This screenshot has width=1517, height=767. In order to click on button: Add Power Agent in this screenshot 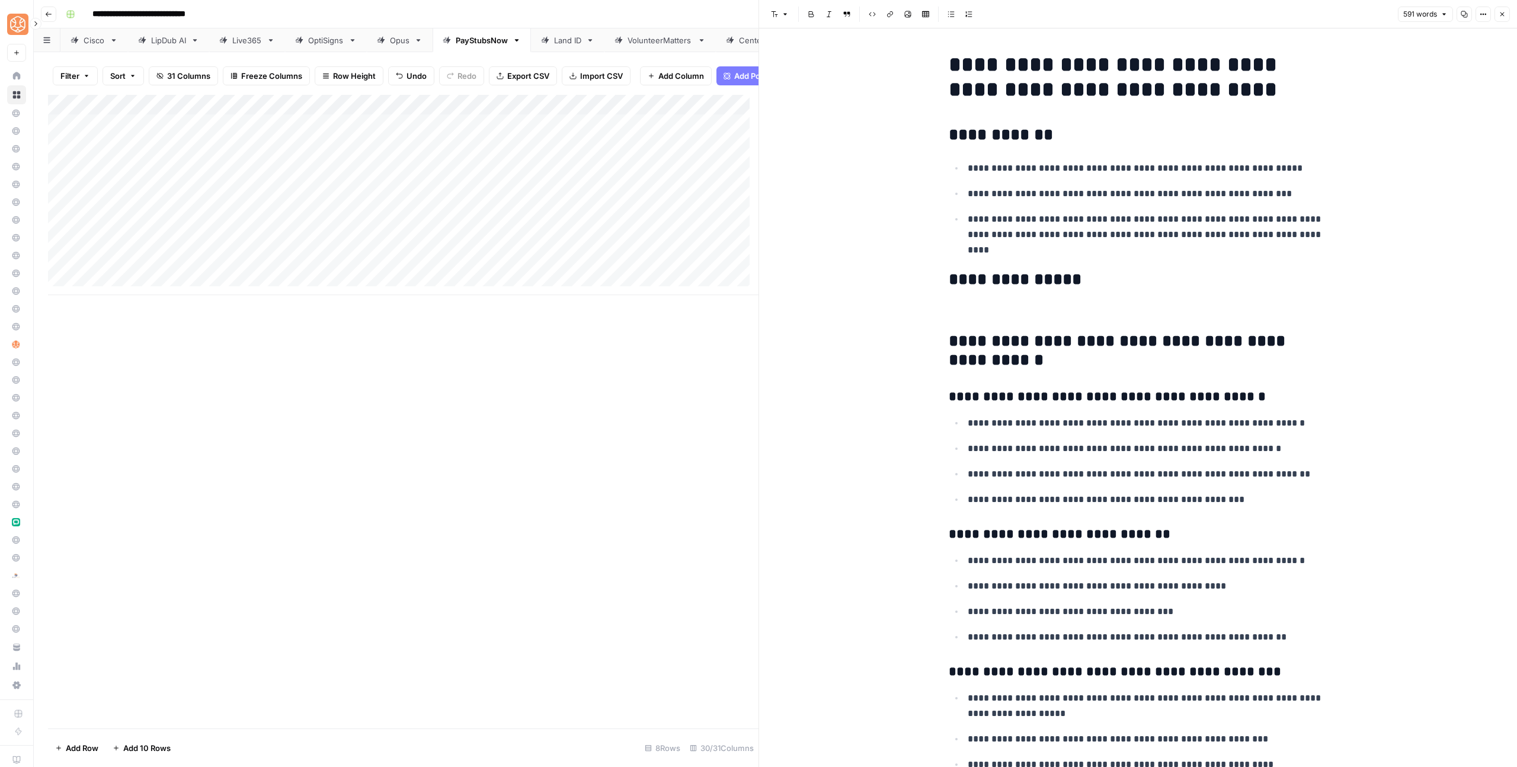, I will do `click(761, 76)`.